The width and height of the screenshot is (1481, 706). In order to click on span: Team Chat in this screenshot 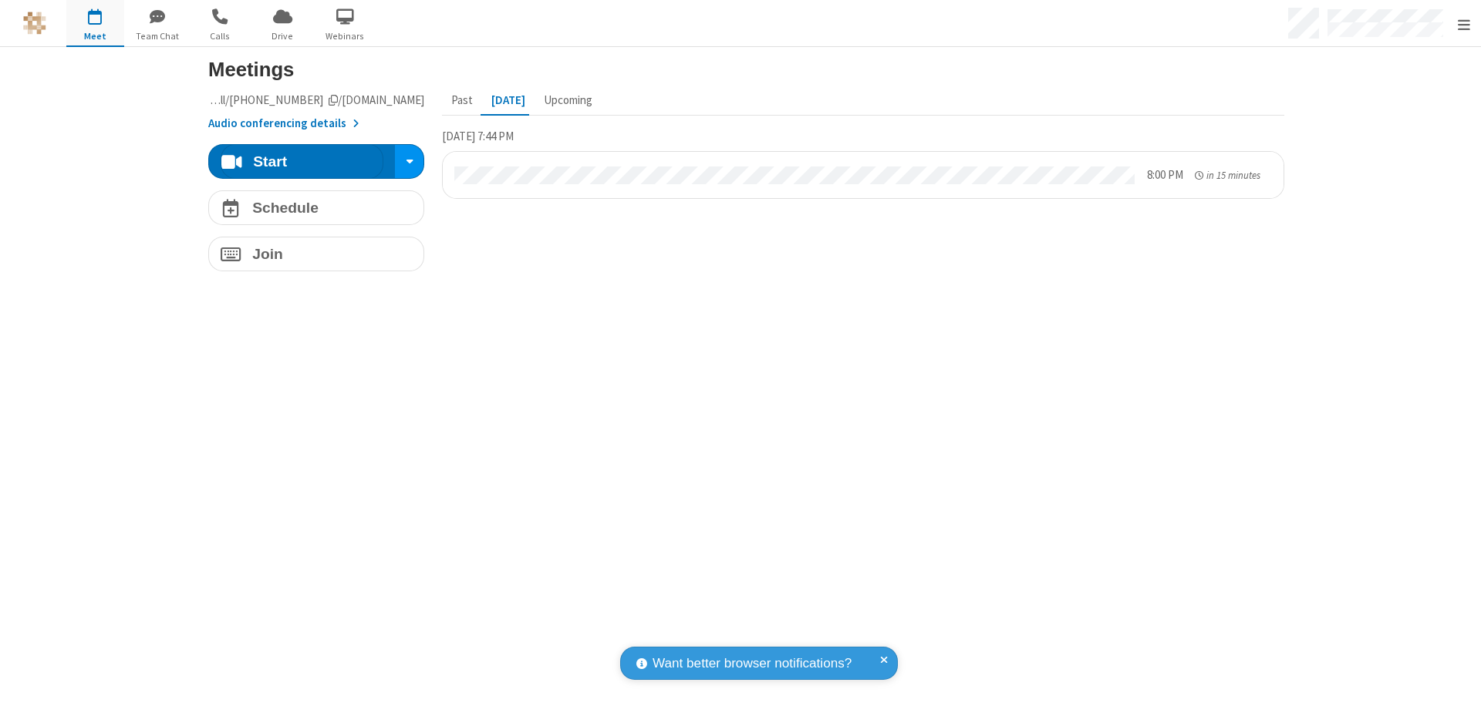, I will do `click(157, 36)`.